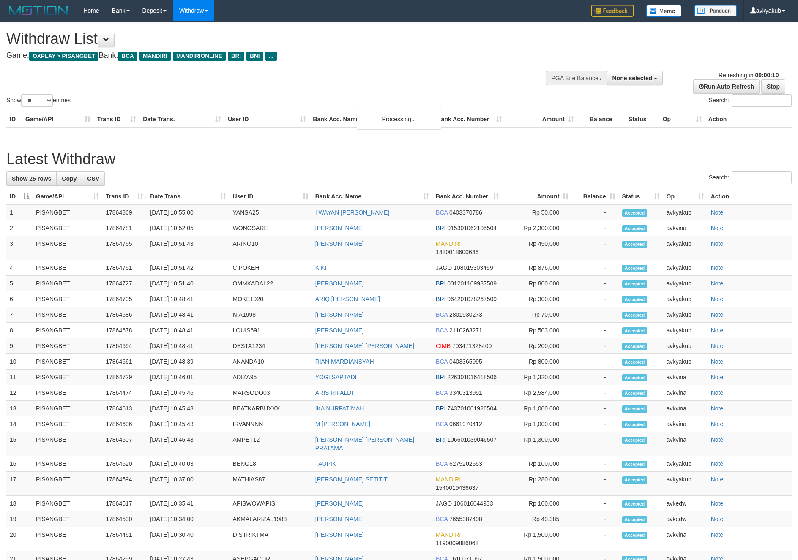 Image resolution: width=798 pixels, height=560 pixels. What do you see at coordinates (271, 315) in the screenshot?
I see `td: NIA1998` at bounding box center [271, 315].